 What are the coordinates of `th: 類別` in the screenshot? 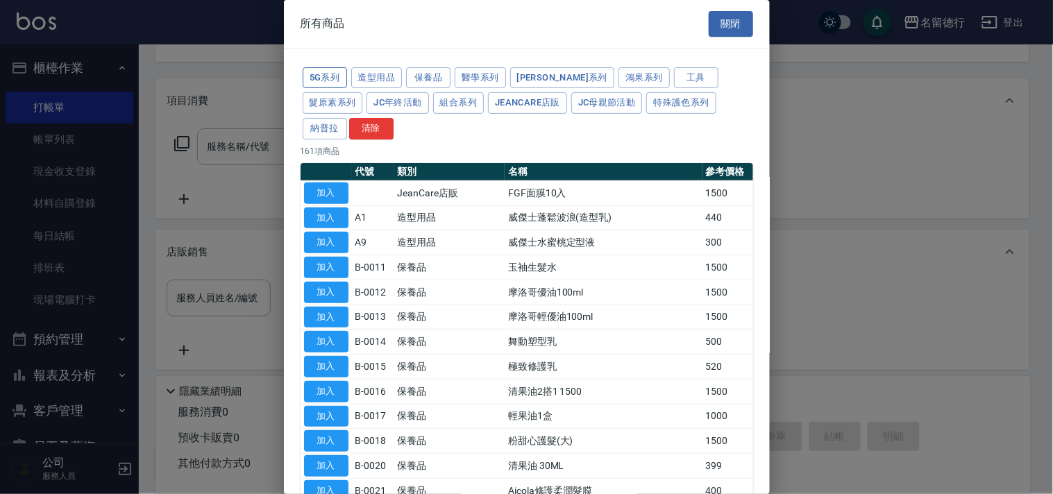 It's located at (449, 172).